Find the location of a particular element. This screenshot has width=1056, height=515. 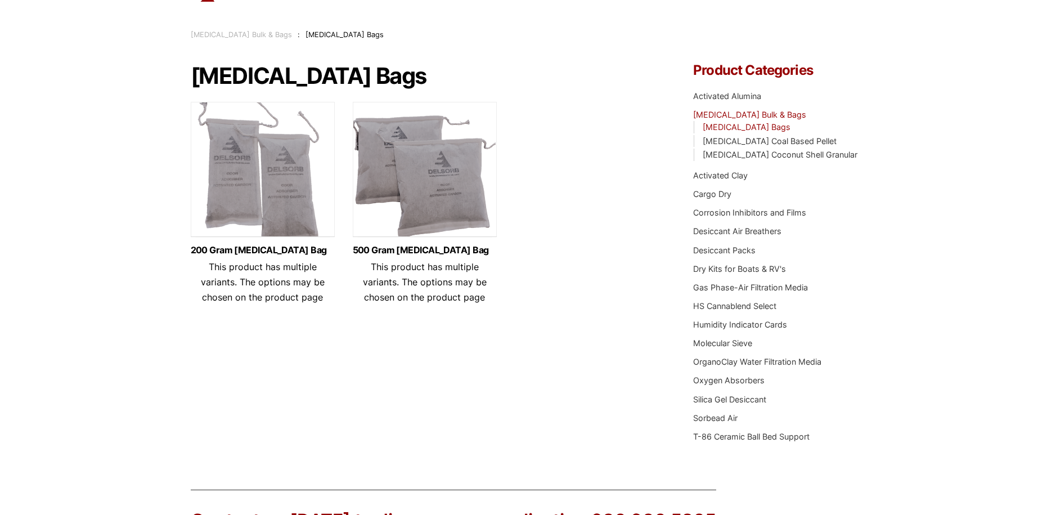

a: Silica Gel Desiccant is located at coordinates (730, 399).